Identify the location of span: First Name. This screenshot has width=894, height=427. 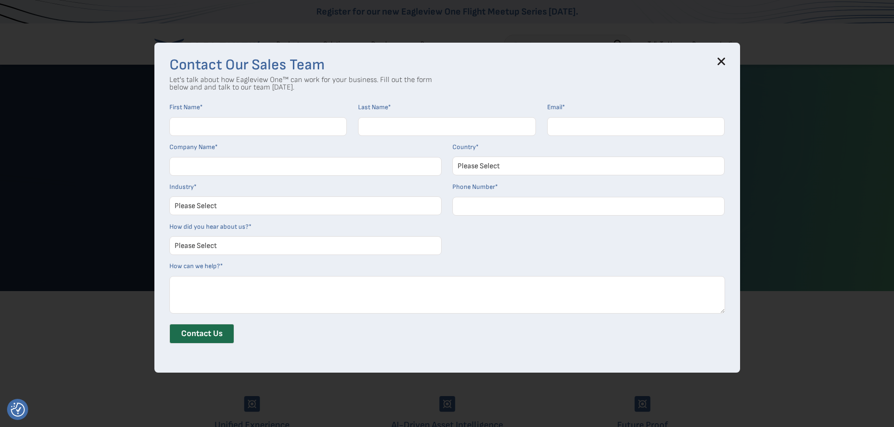
(184, 107).